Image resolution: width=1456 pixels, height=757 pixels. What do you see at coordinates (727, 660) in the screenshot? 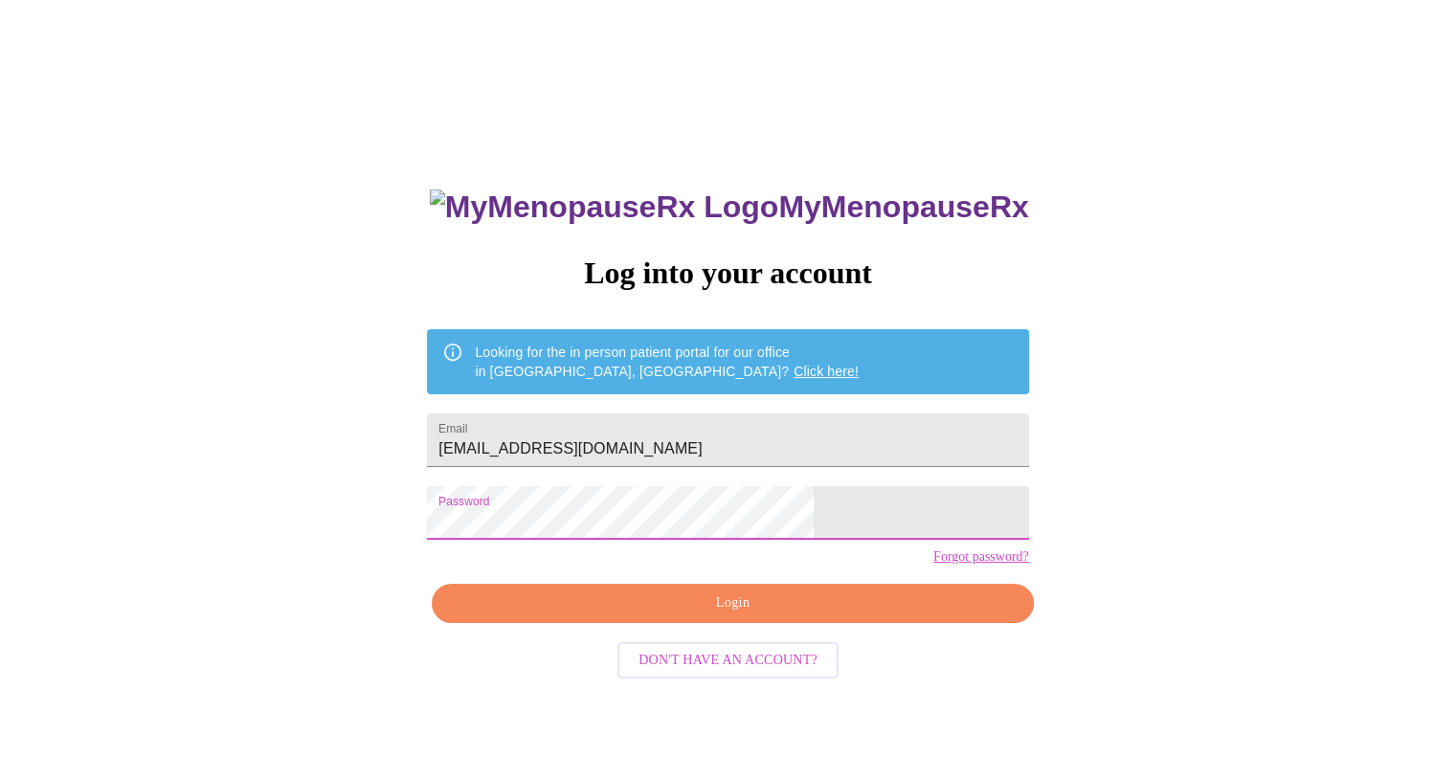
I see `span: Don't have an account?` at bounding box center [727, 660].